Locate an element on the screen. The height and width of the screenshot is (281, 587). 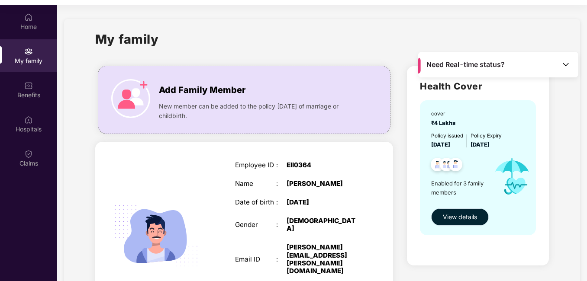
img: svg+xml;base64,PHN2ZyB3aWR0aD0iMjAiIGhlaWdodD0iMjAiIHZpZXdCb3g9IjAgMCAyMCAyMCIgZmlsbD0ibm9uZSIgeG... is located at coordinates (29, 51).